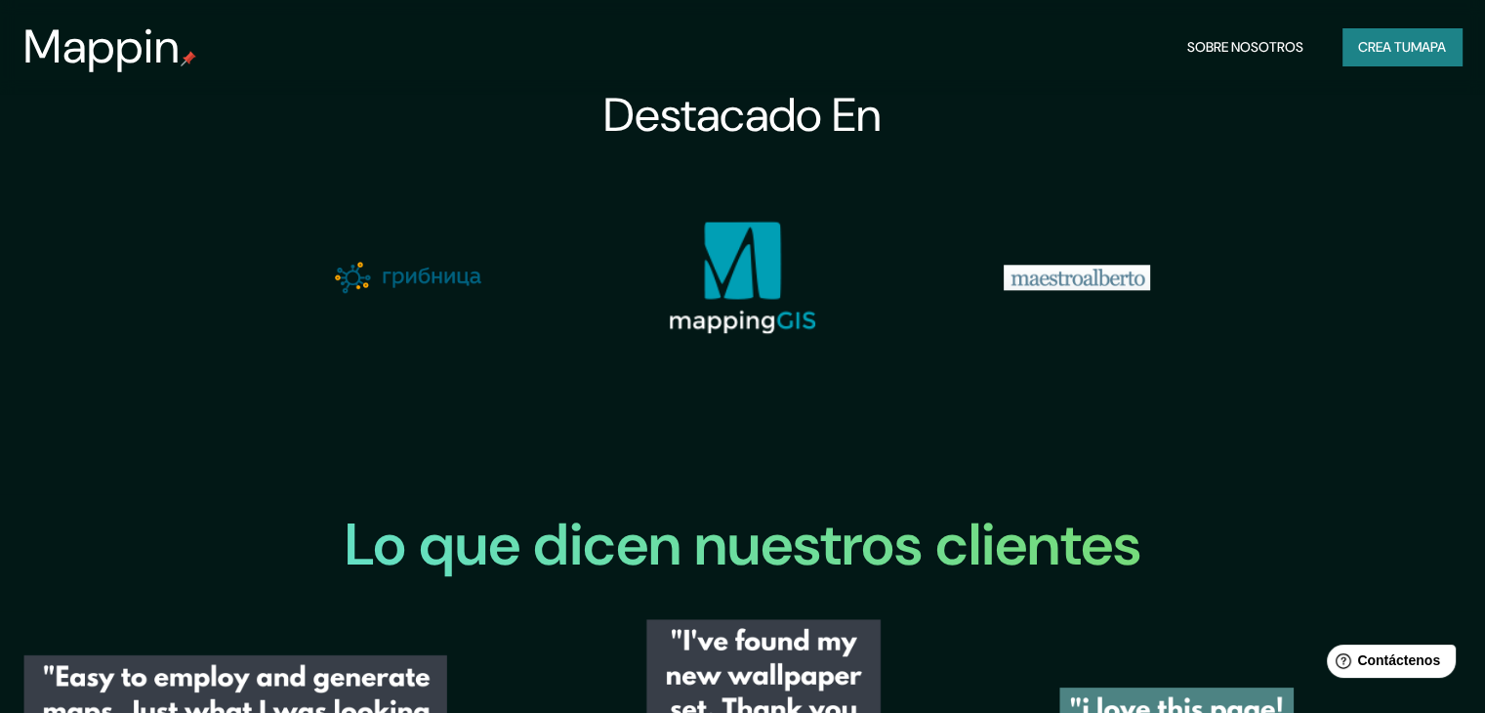  Describe the element at coordinates (742, 277) in the screenshot. I see `img: logotipo de mappinggis` at that location.